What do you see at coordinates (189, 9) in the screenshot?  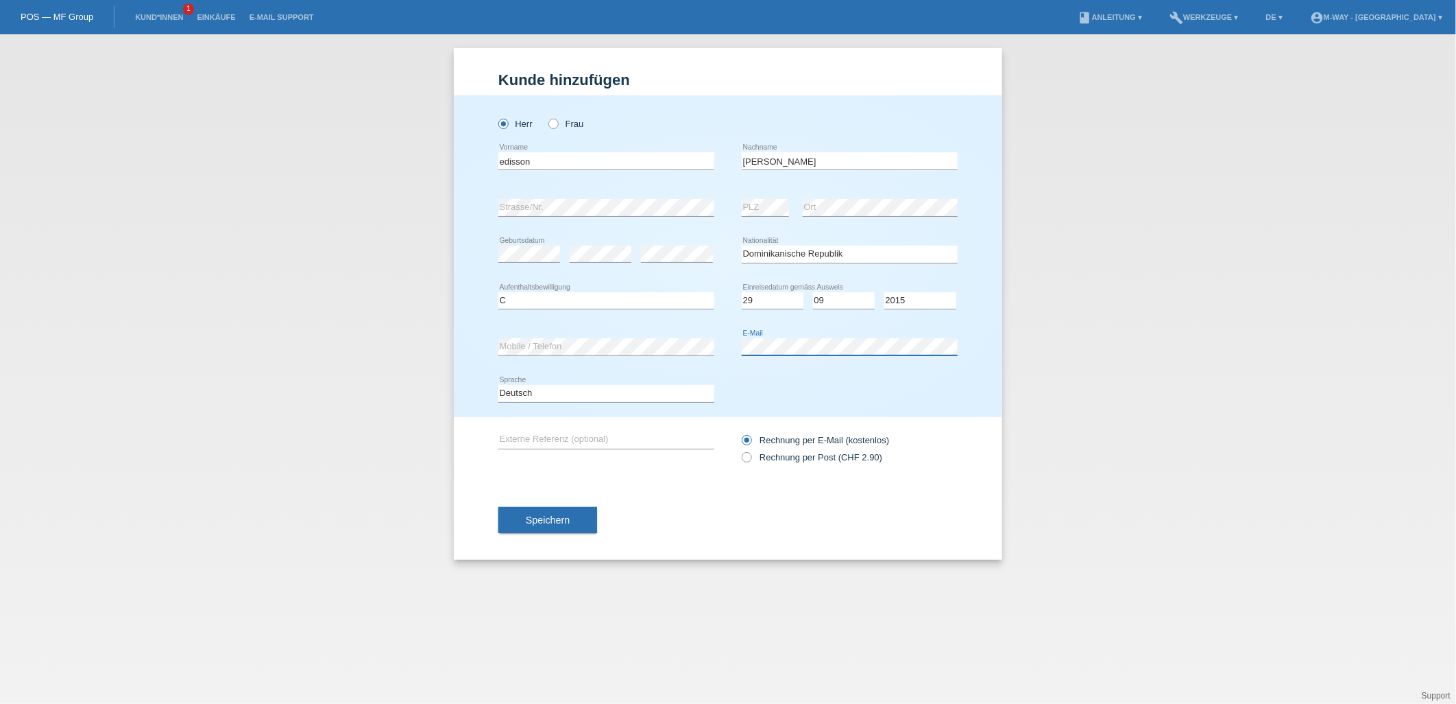 I see `span: 1` at bounding box center [189, 9].